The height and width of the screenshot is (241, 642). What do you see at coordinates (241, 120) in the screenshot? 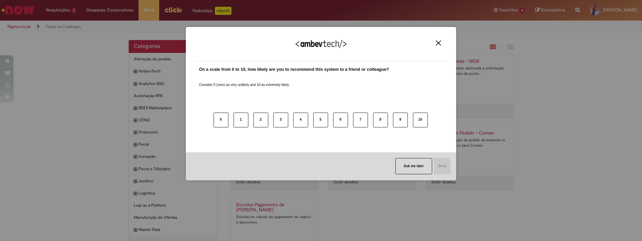
I see `button: 1` at bounding box center [241, 120].